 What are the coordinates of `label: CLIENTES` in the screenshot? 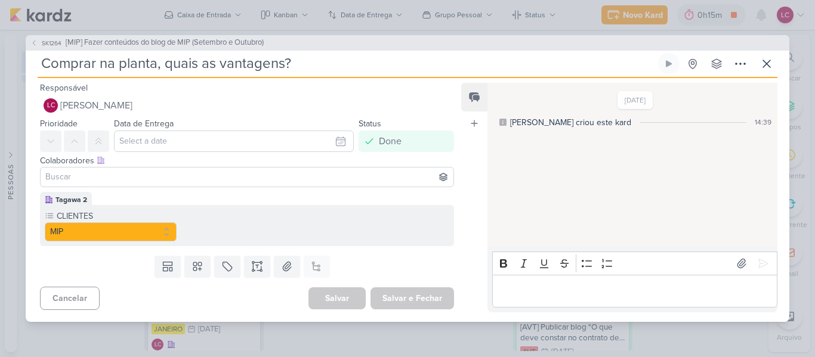 It's located at (116, 216).